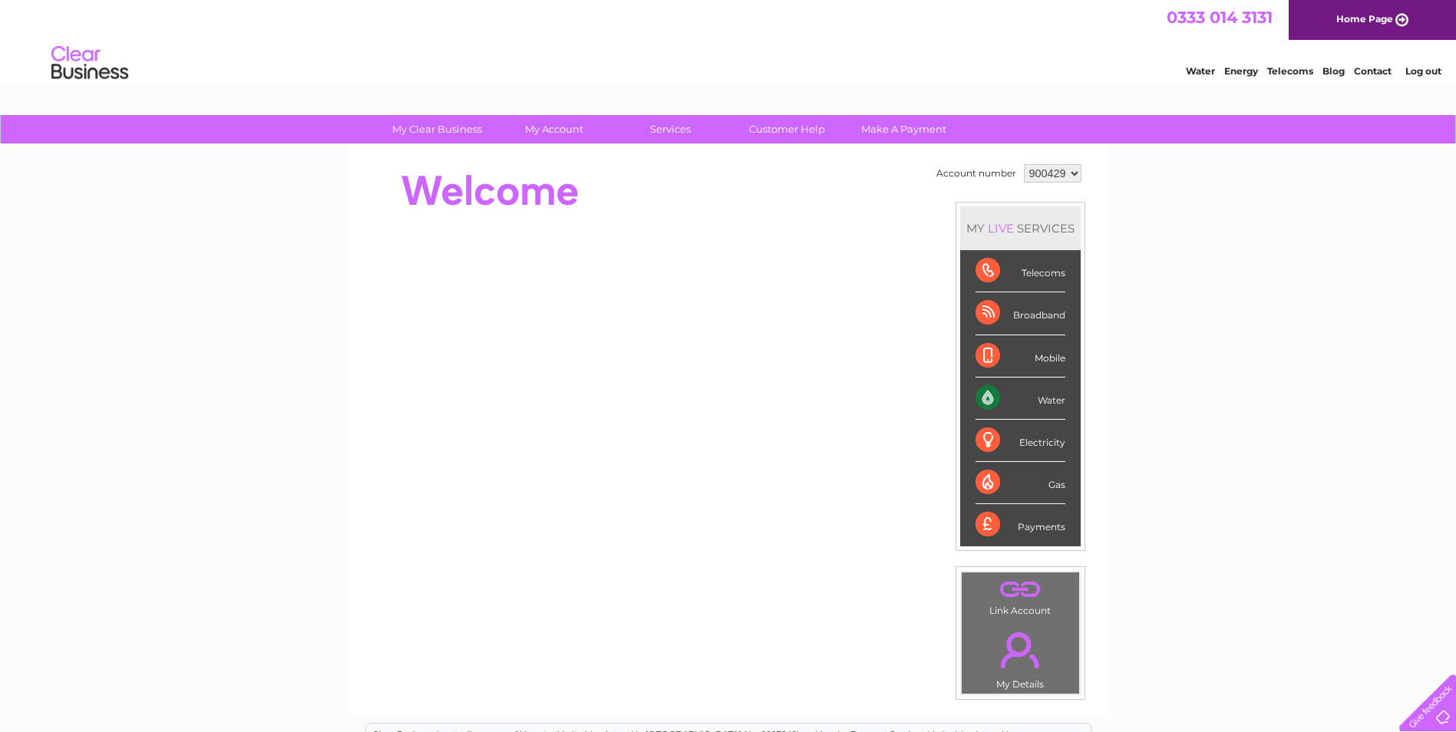 This screenshot has width=1456, height=732. What do you see at coordinates (1020, 356) in the screenshot?
I see `div: Mobile` at bounding box center [1020, 356].